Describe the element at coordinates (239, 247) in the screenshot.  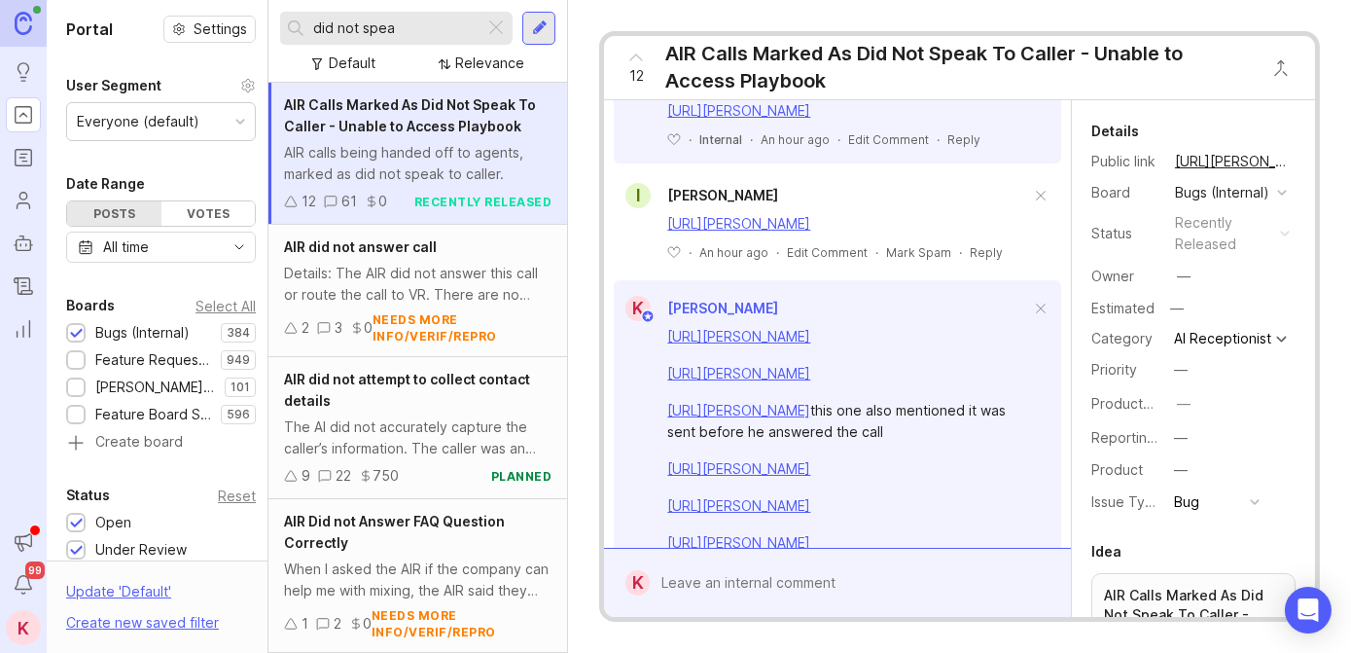
I see `svg: toggle icon` at that location.